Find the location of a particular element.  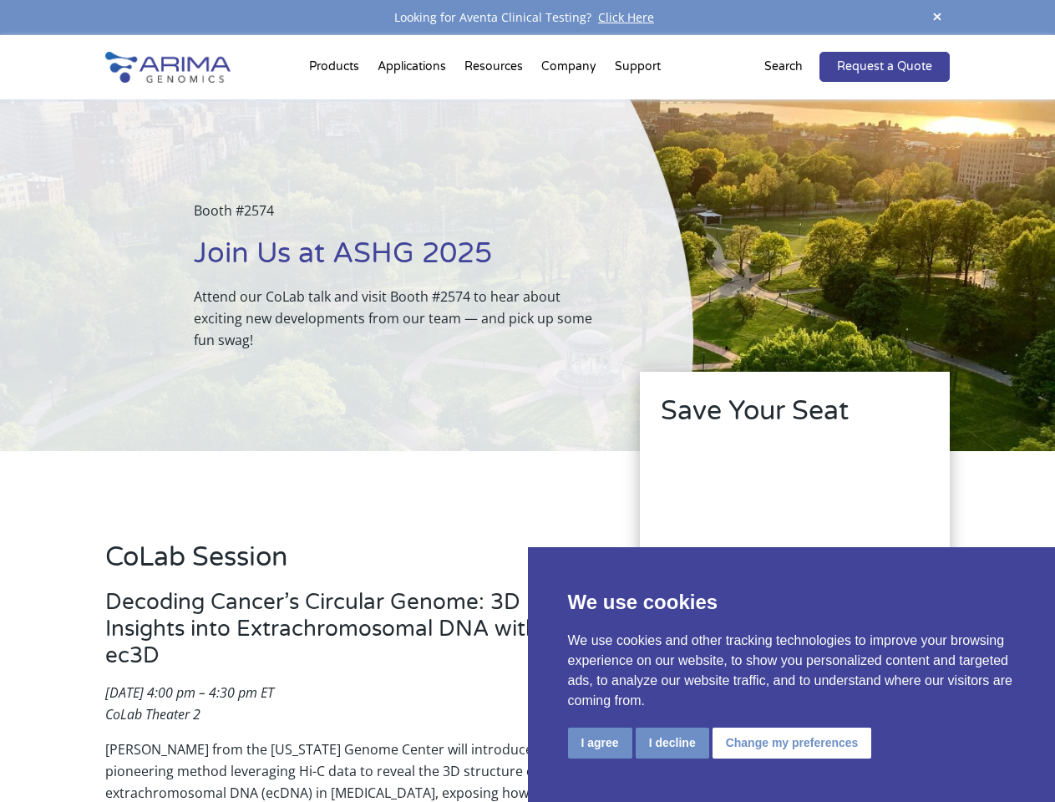

button: I agree is located at coordinates (600, 743).